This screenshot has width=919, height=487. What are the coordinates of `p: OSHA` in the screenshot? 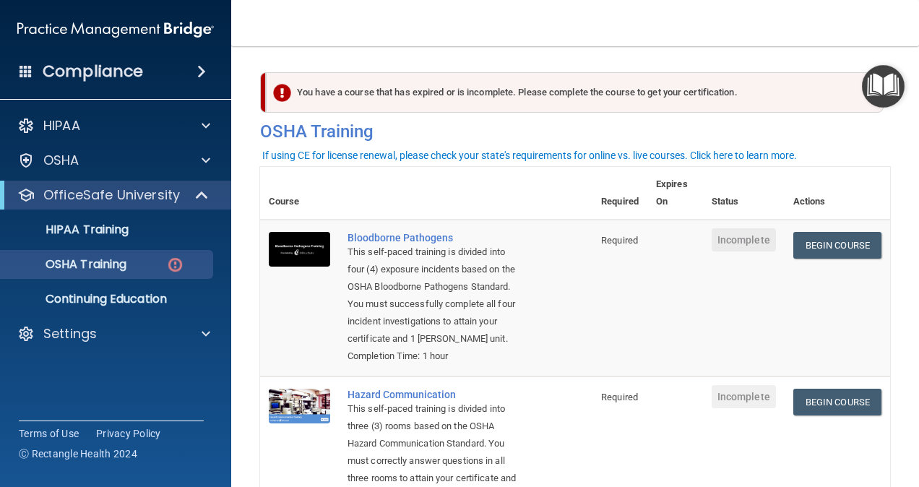 It's located at (61, 160).